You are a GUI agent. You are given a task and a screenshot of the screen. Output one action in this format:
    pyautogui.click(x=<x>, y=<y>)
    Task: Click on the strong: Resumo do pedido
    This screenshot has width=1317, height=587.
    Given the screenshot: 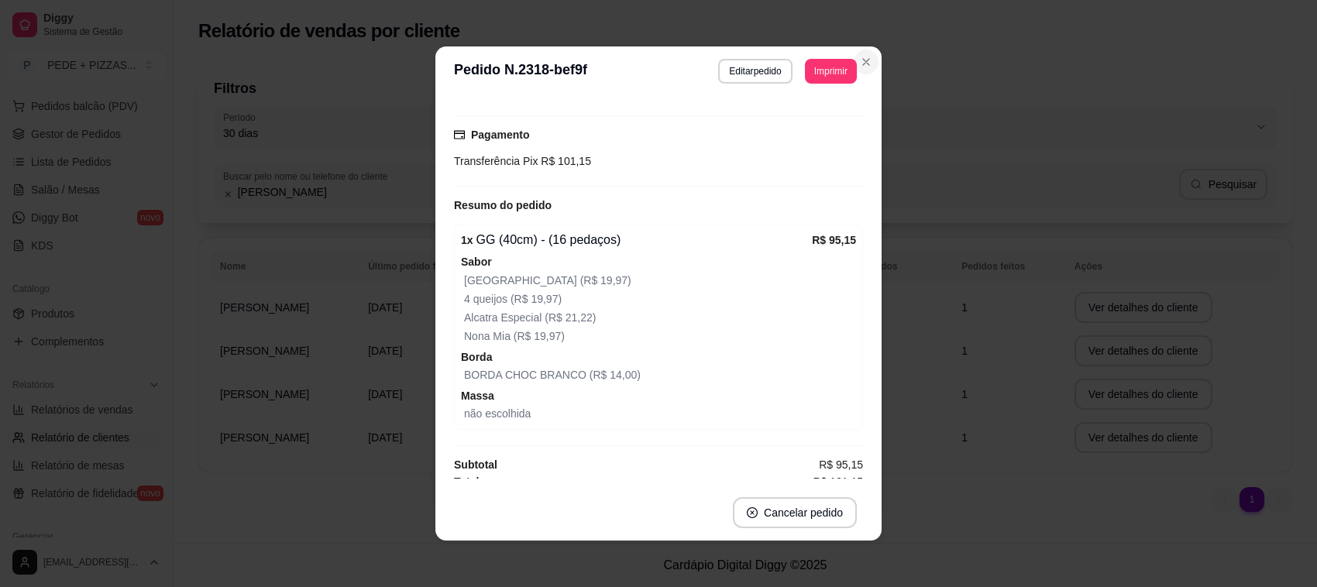 What is the action you would take?
    pyautogui.click(x=503, y=205)
    